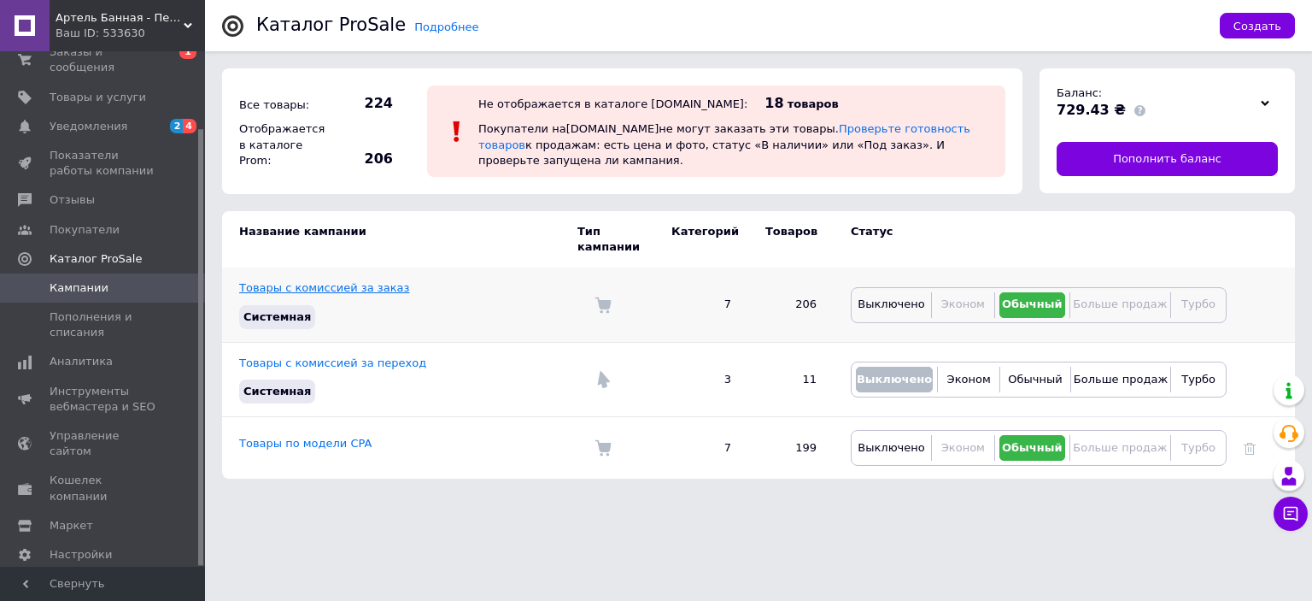 The image size is (1312, 601). Describe the element at coordinates (97, 97) in the screenshot. I see `span: Товары и услуги` at that location.